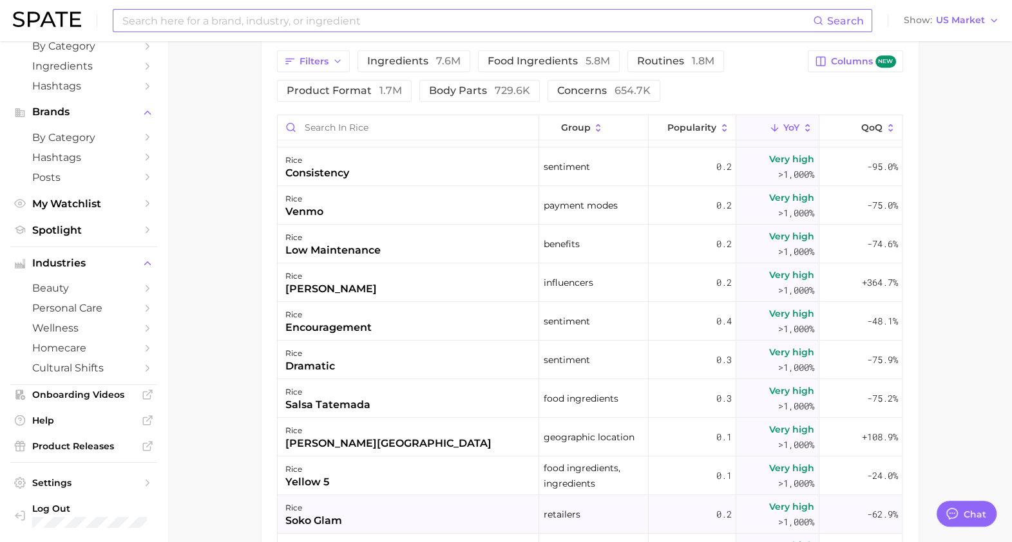  What do you see at coordinates (693, 128) in the screenshot?
I see `button: Popularity` at bounding box center [693, 128].